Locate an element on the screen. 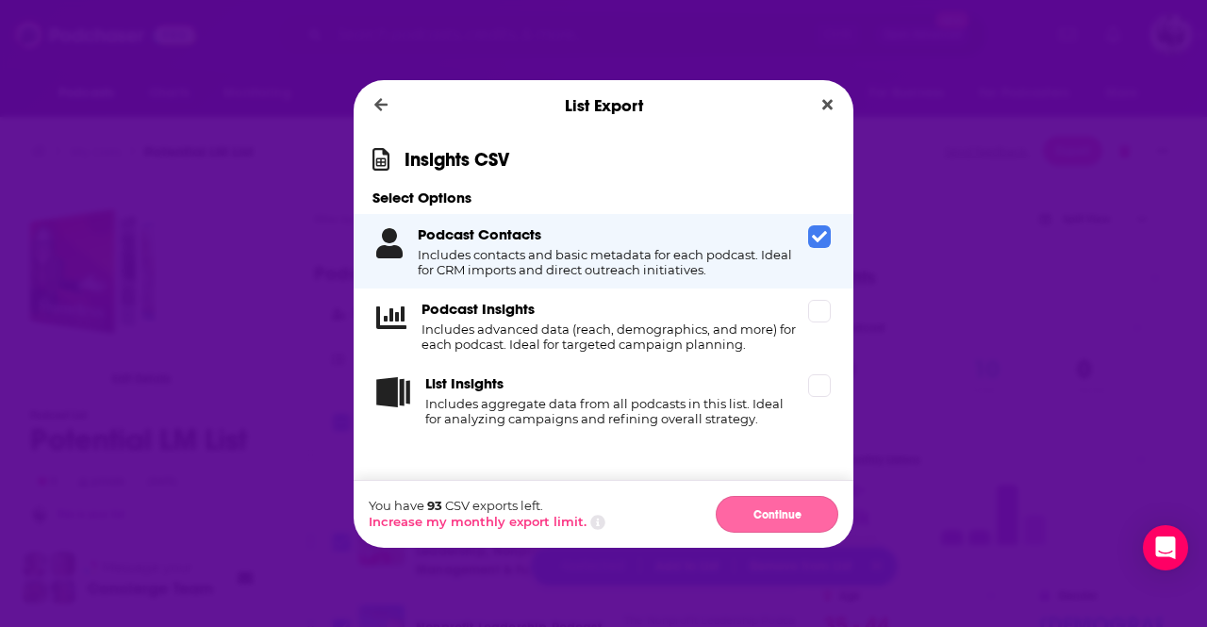  h3: List Insights is located at coordinates (464, 383).